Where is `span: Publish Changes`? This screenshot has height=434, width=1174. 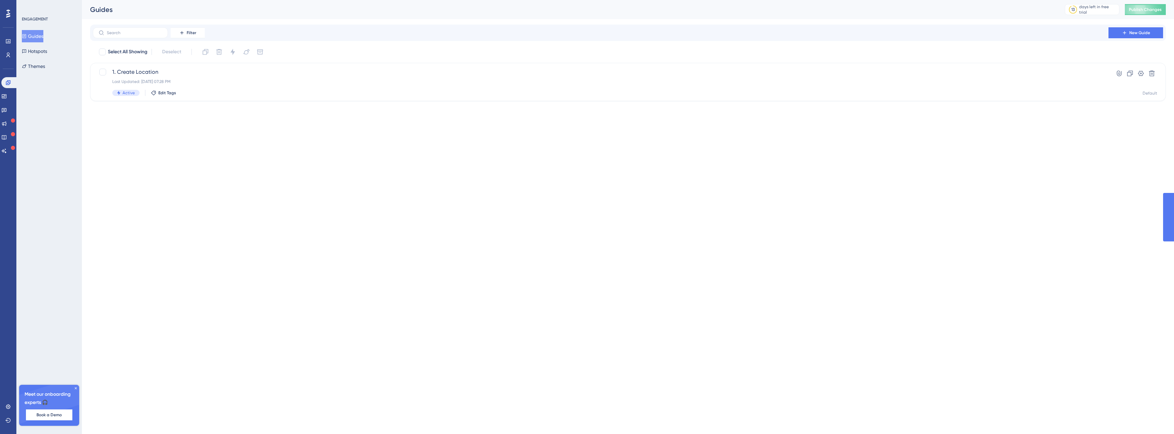
span: Publish Changes is located at coordinates (1146, 10).